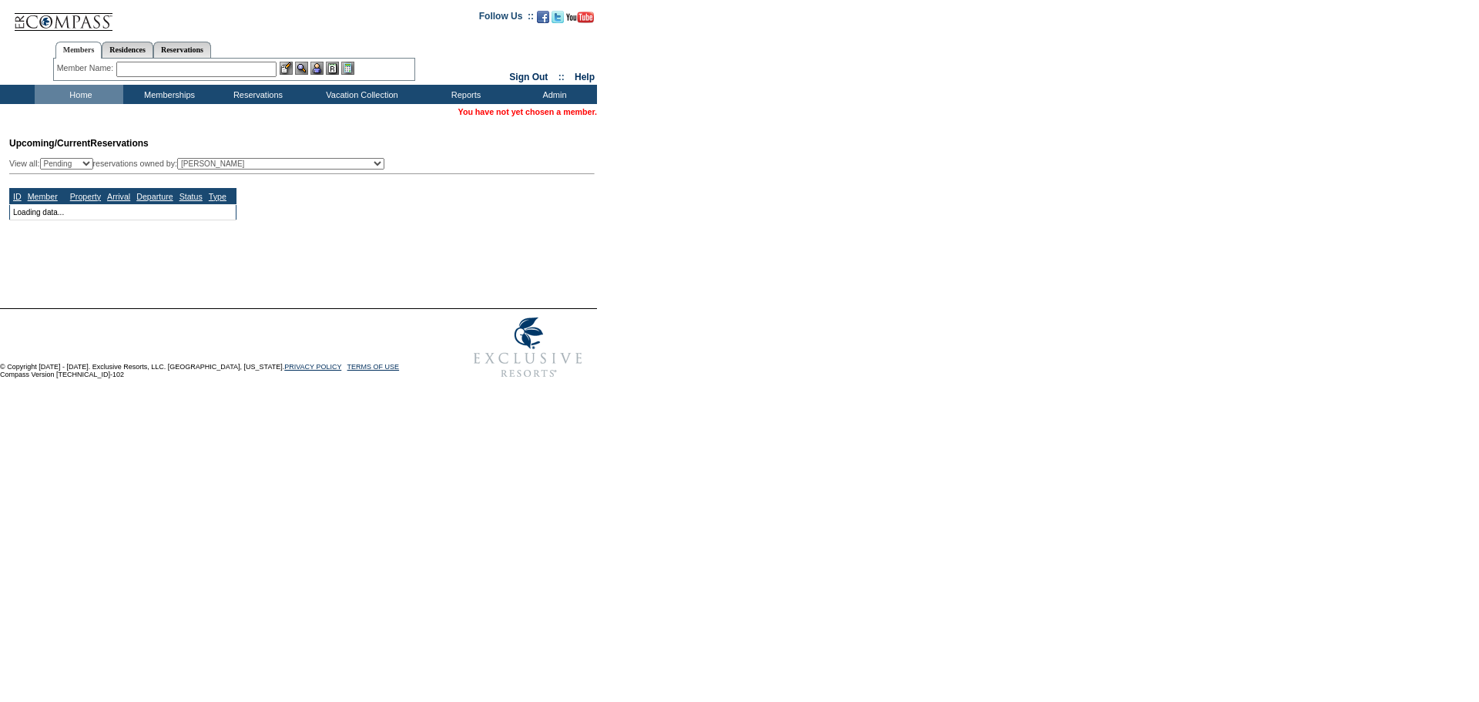 The image size is (1479, 702). Describe the element at coordinates (86, 196) in the screenshot. I see `a: Property` at that location.